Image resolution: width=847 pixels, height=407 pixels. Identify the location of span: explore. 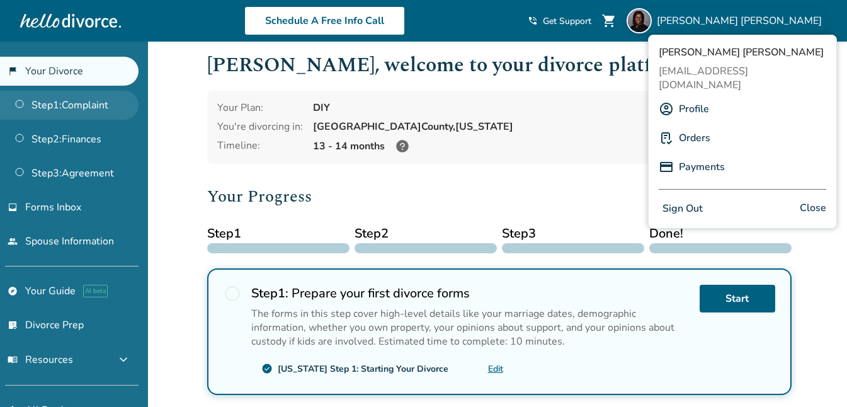
(13, 291).